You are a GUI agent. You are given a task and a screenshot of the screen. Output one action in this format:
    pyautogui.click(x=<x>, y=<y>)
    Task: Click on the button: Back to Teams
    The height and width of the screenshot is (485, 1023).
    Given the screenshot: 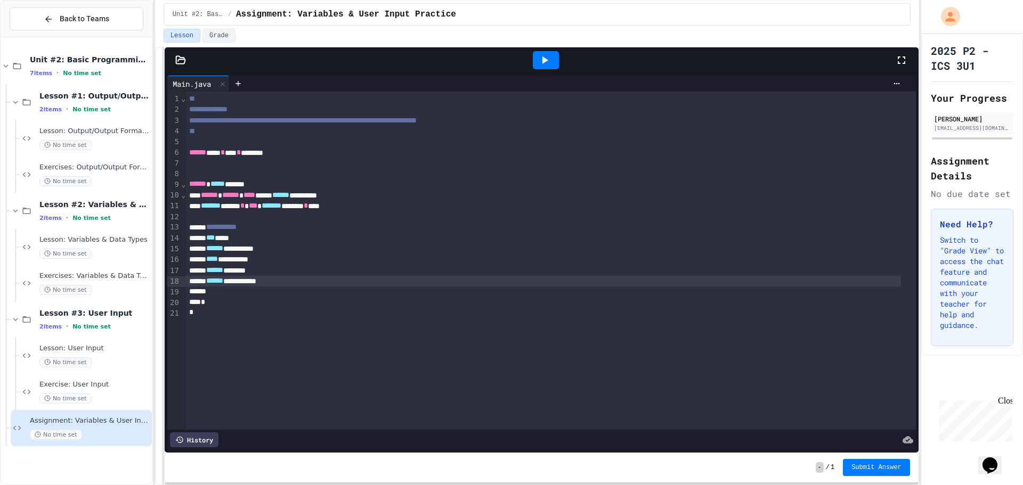 What is the action you would take?
    pyautogui.click(x=76, y=19)
    